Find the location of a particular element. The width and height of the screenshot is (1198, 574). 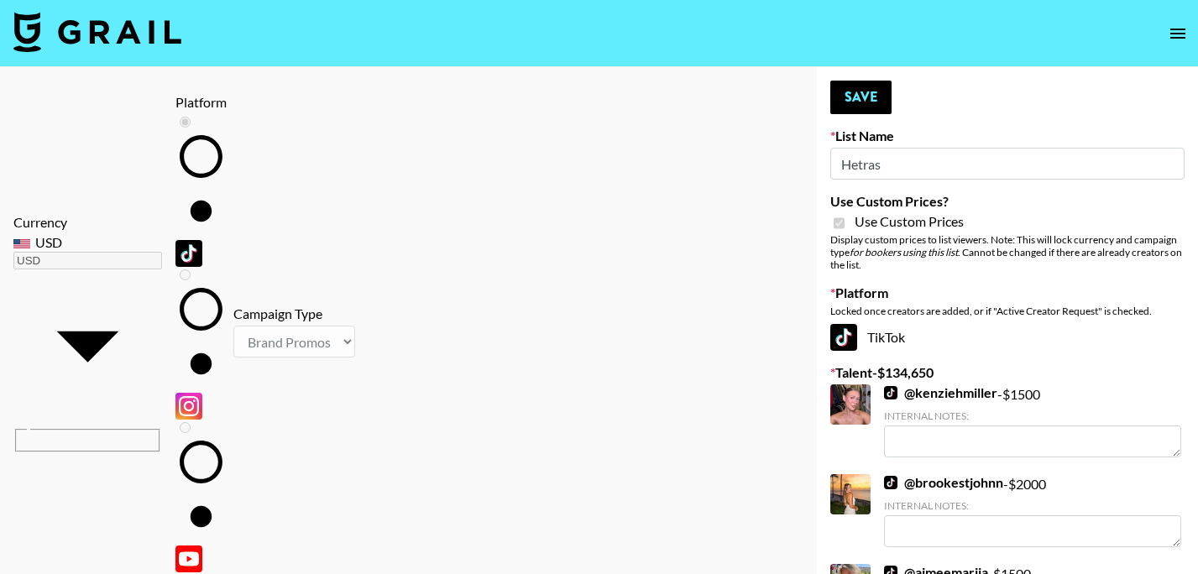

input: TikTok is located at coordinates (185, 122).